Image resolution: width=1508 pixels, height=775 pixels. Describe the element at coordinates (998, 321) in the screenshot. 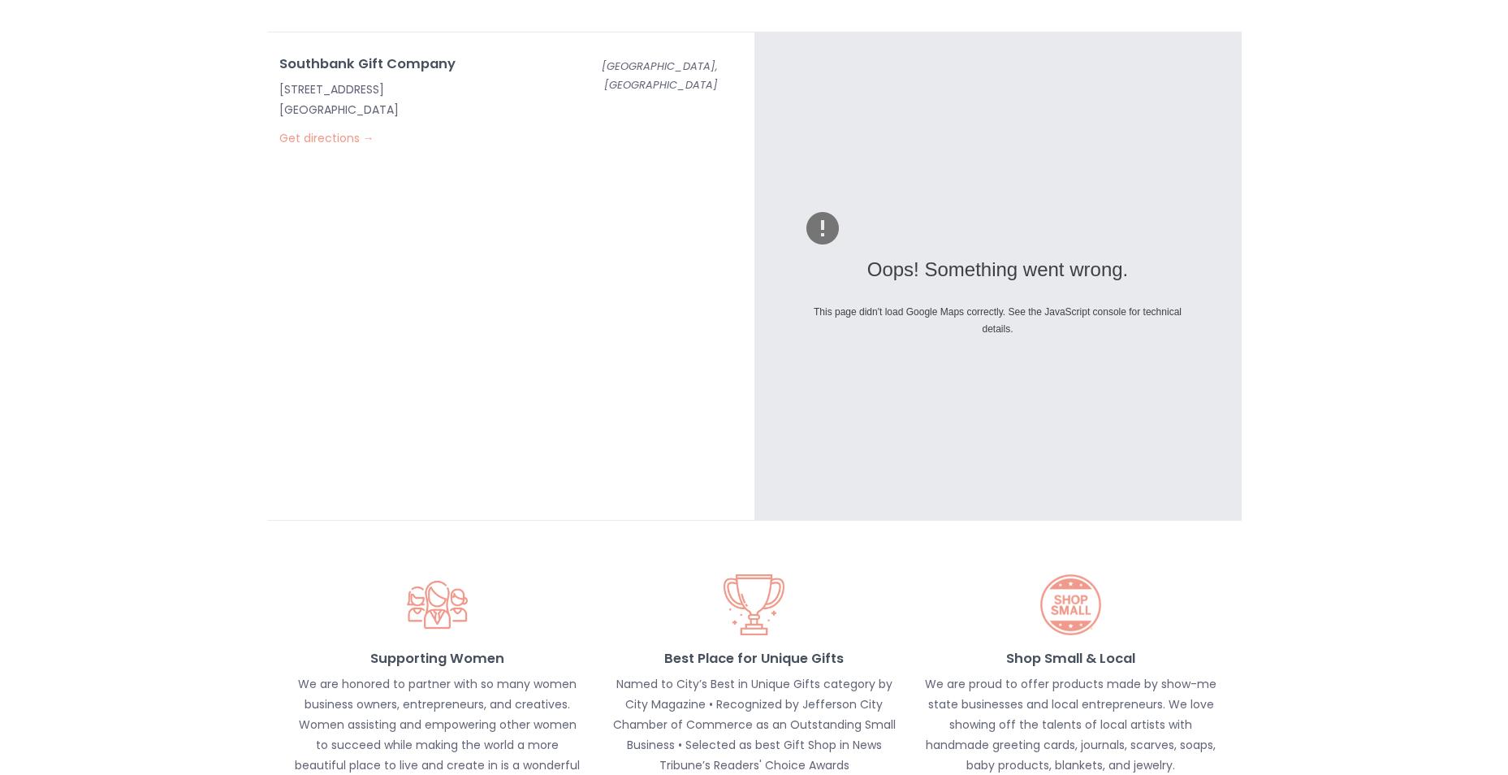

I see `div: This page didn't load Google Maps correctly. See the JavaScript console for technical details.` at that location.